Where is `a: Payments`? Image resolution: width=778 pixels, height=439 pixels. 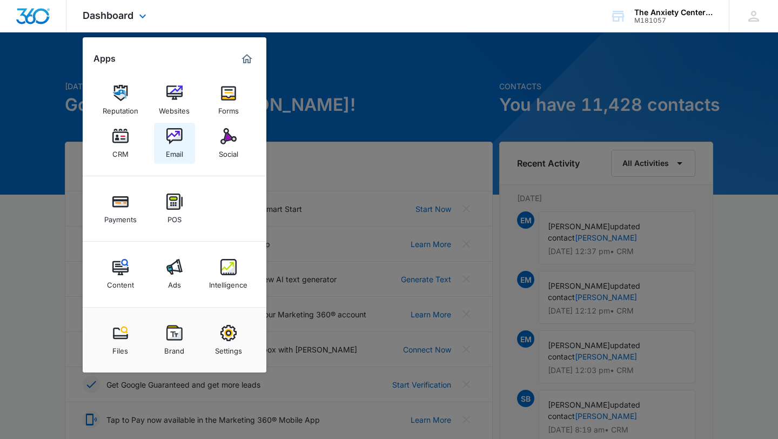 a: Payments is located at coordinates (121, 209).